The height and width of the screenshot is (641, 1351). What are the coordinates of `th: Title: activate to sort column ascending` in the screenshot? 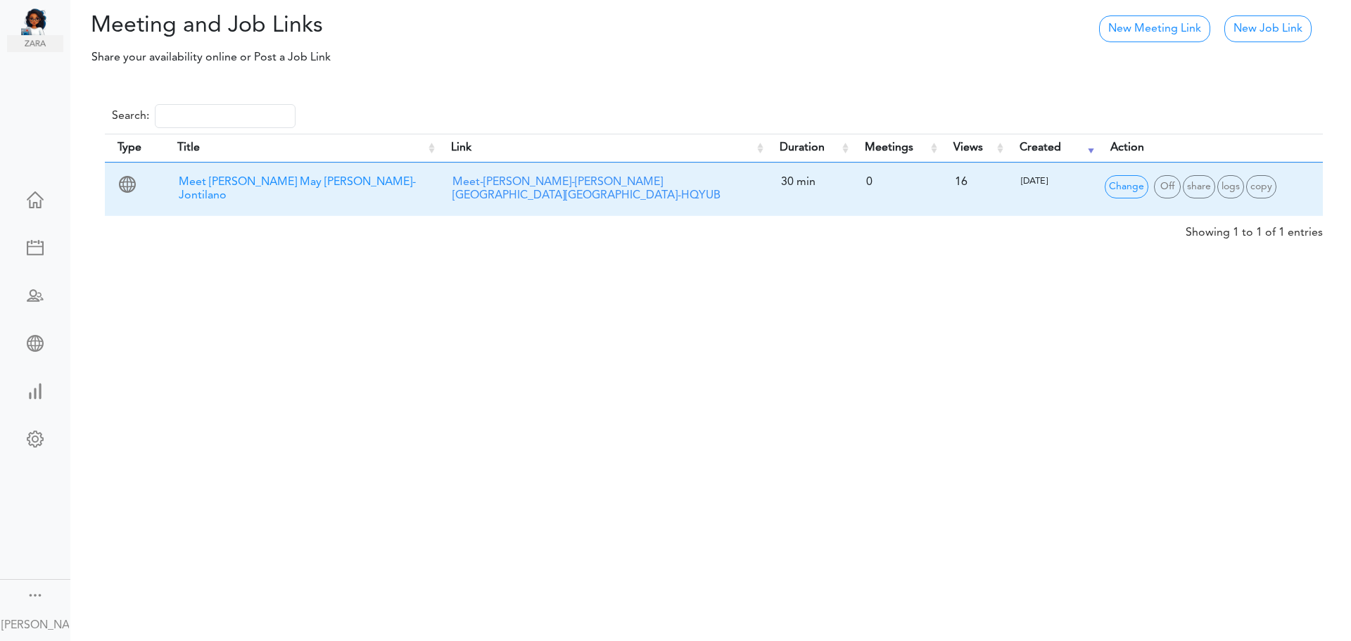 It's located at (301, 148).